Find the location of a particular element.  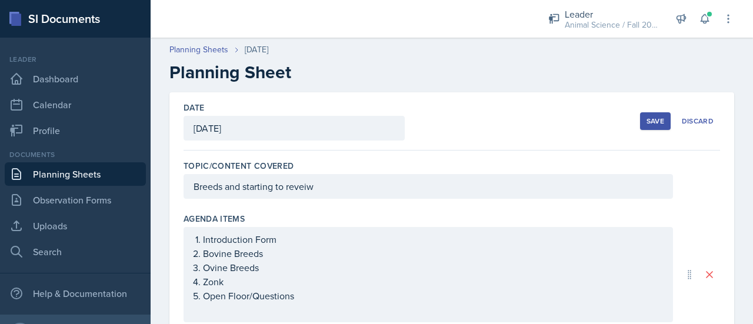

p: Breeds and starting to reveiw is located at coordinates (428, 186).